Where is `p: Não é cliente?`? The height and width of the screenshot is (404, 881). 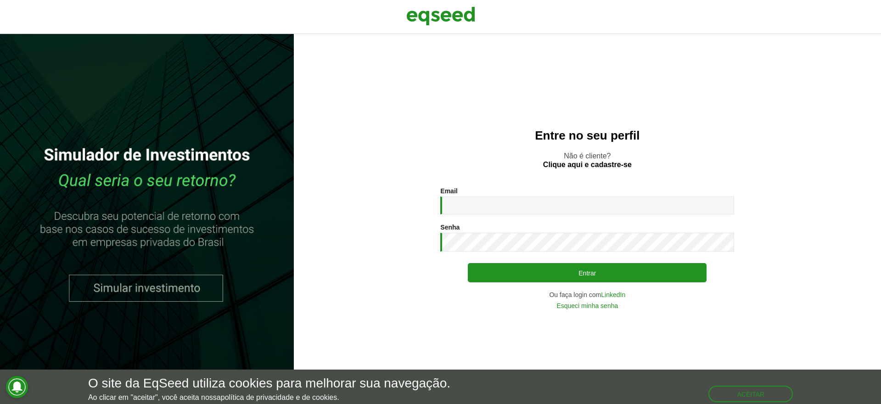
p: Não é cliente? is located at coordinates (587, 160).